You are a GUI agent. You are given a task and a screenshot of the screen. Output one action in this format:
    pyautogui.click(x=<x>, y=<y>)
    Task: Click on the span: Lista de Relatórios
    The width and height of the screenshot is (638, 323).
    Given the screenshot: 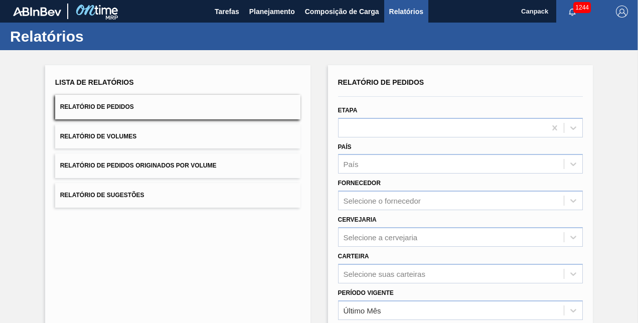 What is the action you would take?
    pyautogui.click(x=94, y=82)
    